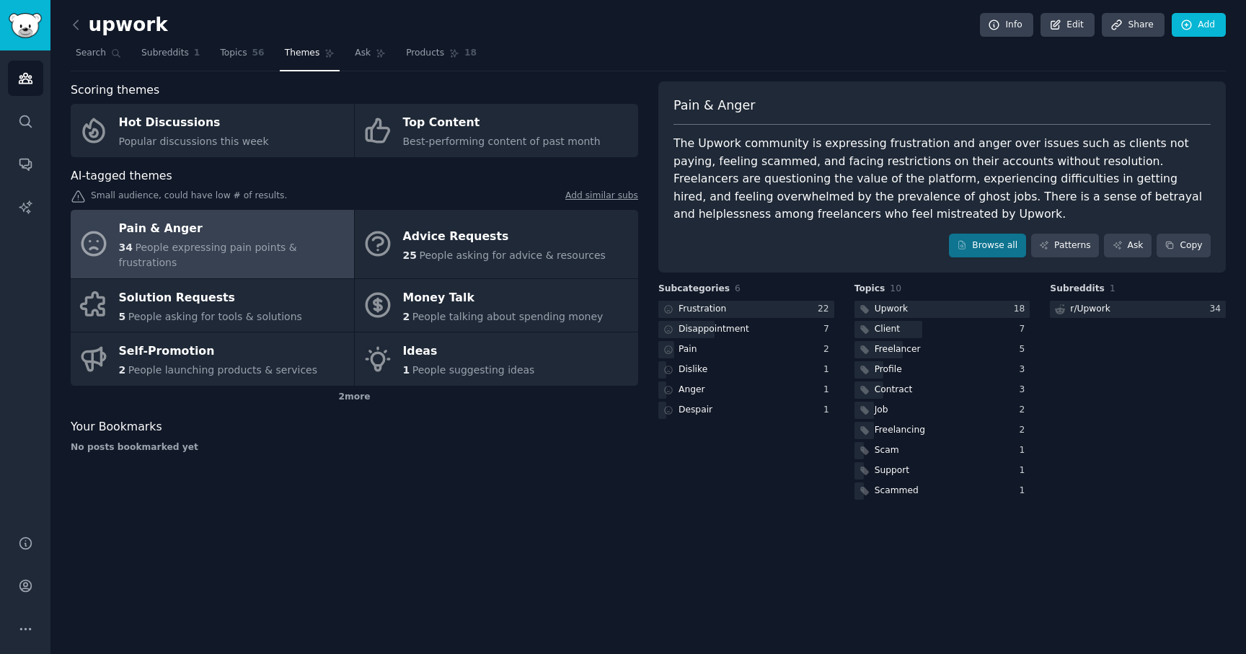 This screenshot has width=1246, height=654. I want to click on a: Topics56, so click(242, 56).